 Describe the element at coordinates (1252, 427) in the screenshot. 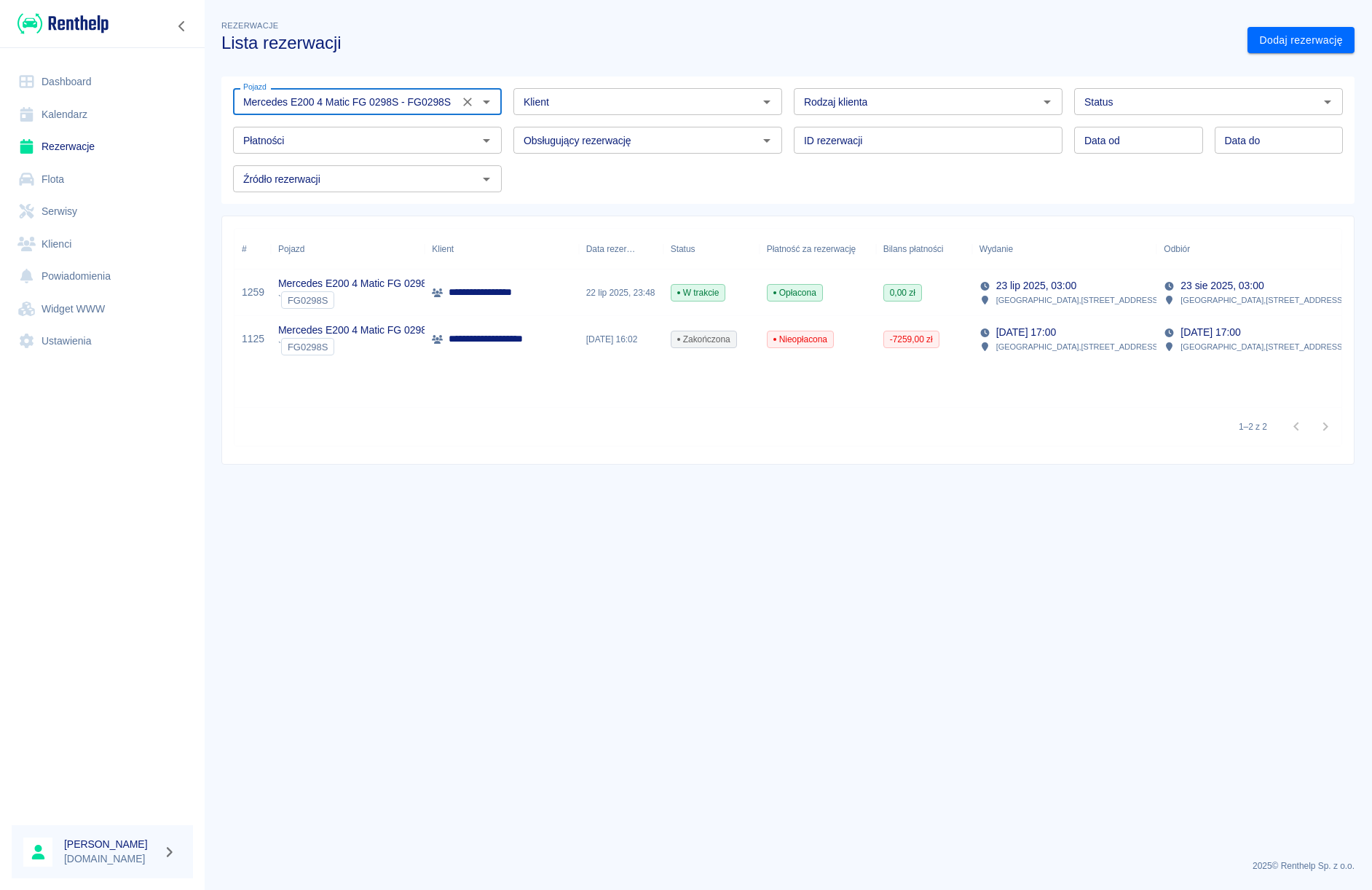

I see `p: 1–2 z 2` at that location.